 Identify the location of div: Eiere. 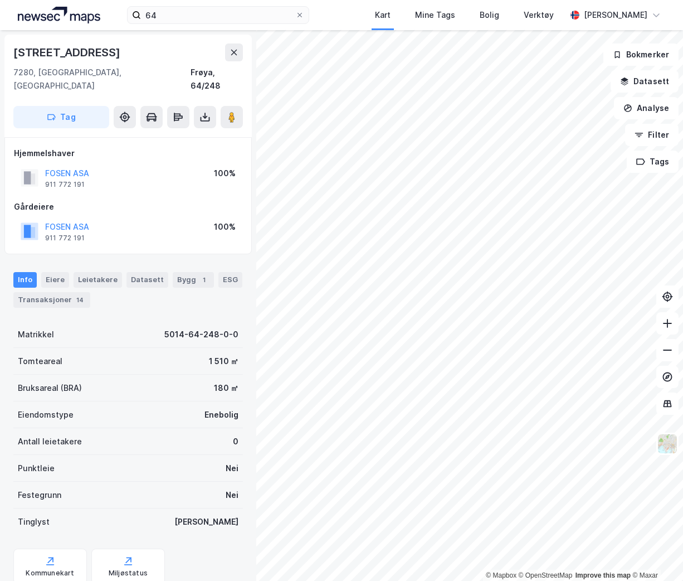
(55, 280).